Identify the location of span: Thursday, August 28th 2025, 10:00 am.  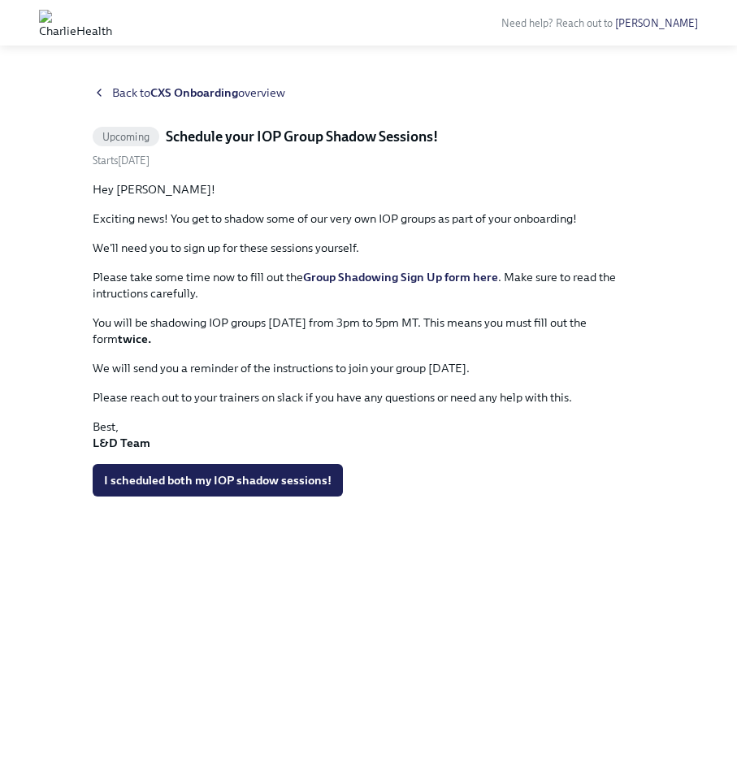
(121, 160).